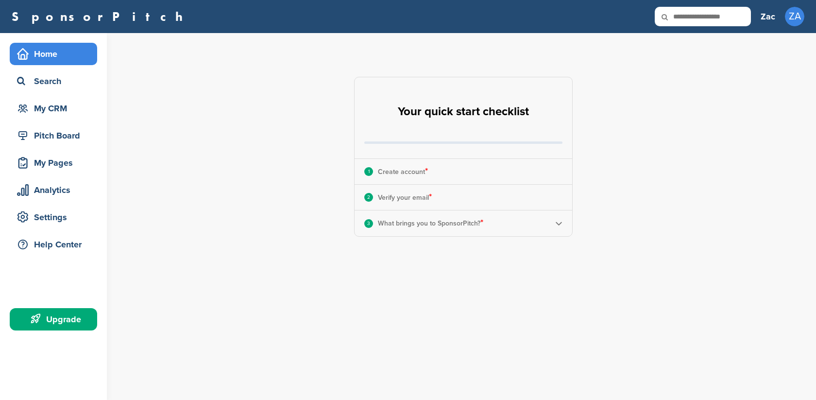  Describe the element at coordinates (369, 197) in the screenshot. I see `div: 2` at that location.